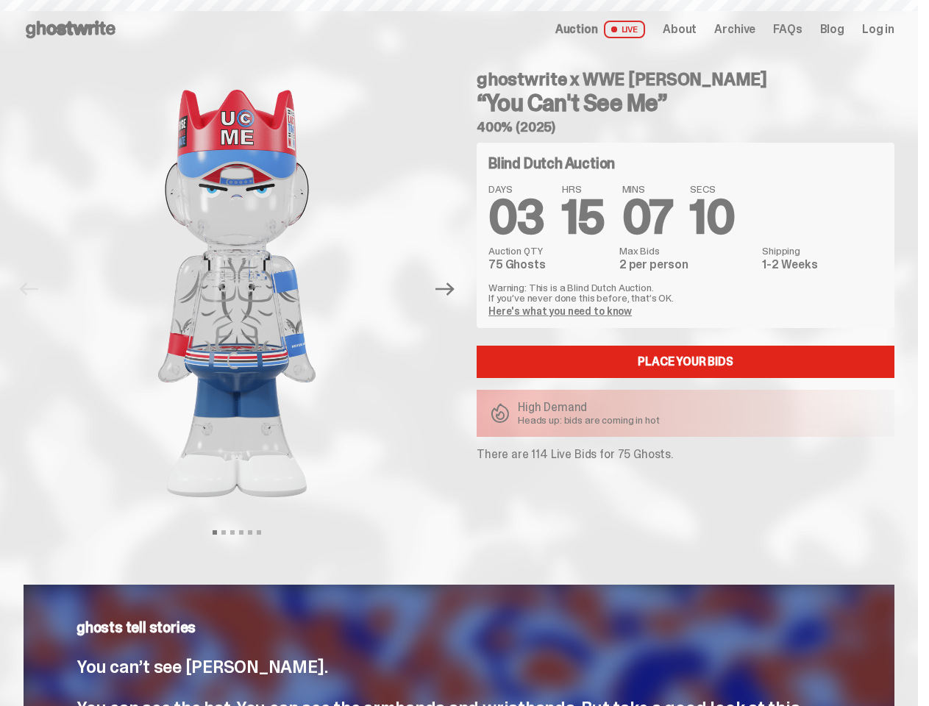  What do you see at coordinates (459, 628) in the screenshot?
I see `p: ghosts tell stories` at bounding box center [459, 628].